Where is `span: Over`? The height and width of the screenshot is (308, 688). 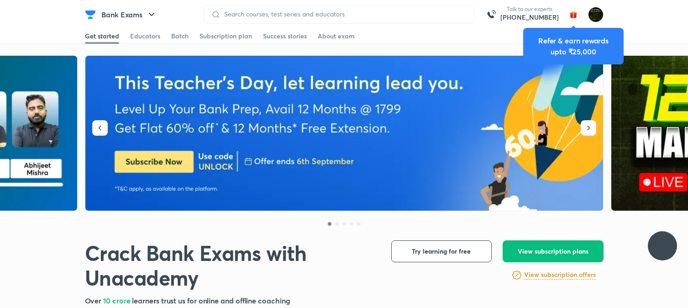
span: Over is located at coordinates (94, 300).